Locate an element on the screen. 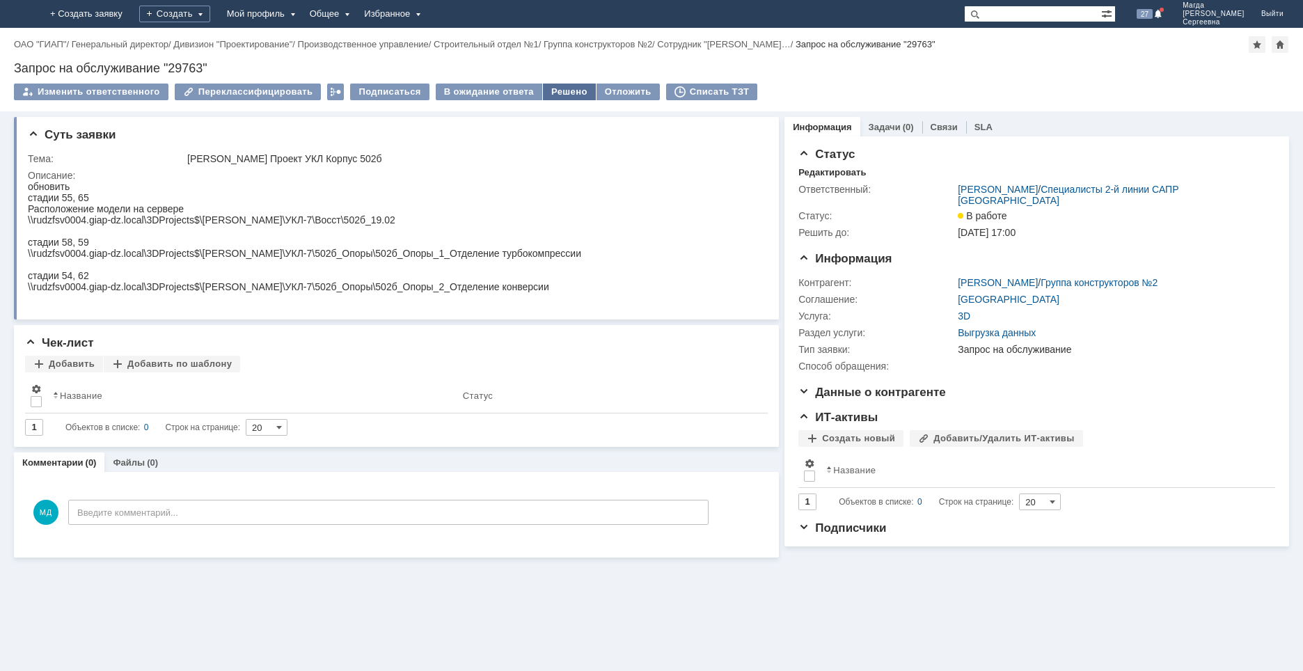 Image resolution: width=1303 pixels, height=671 pixels. div: Раздел услуги: is located at coordinates (877, 333).